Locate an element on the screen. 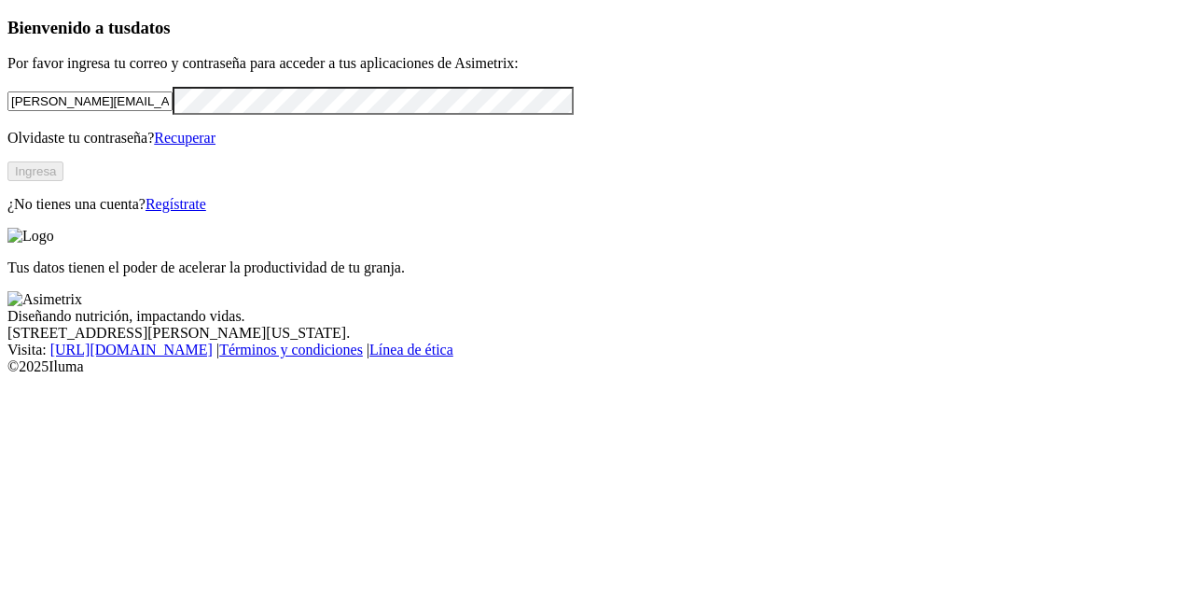  input: Tu correo is located at coordinates (90, 101).